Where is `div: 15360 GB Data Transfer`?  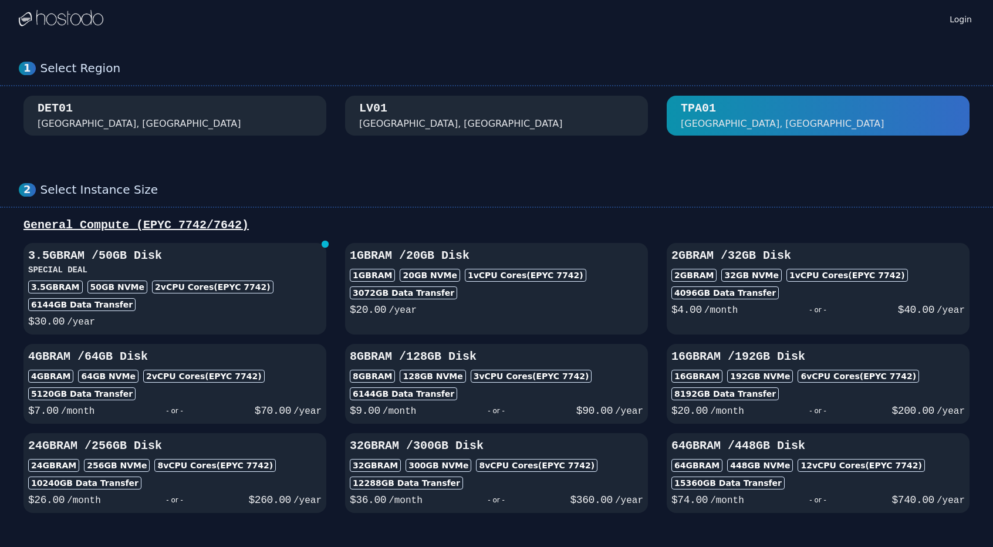
div: 15360 GB Data Transfer is located at coordinates (727, 483).